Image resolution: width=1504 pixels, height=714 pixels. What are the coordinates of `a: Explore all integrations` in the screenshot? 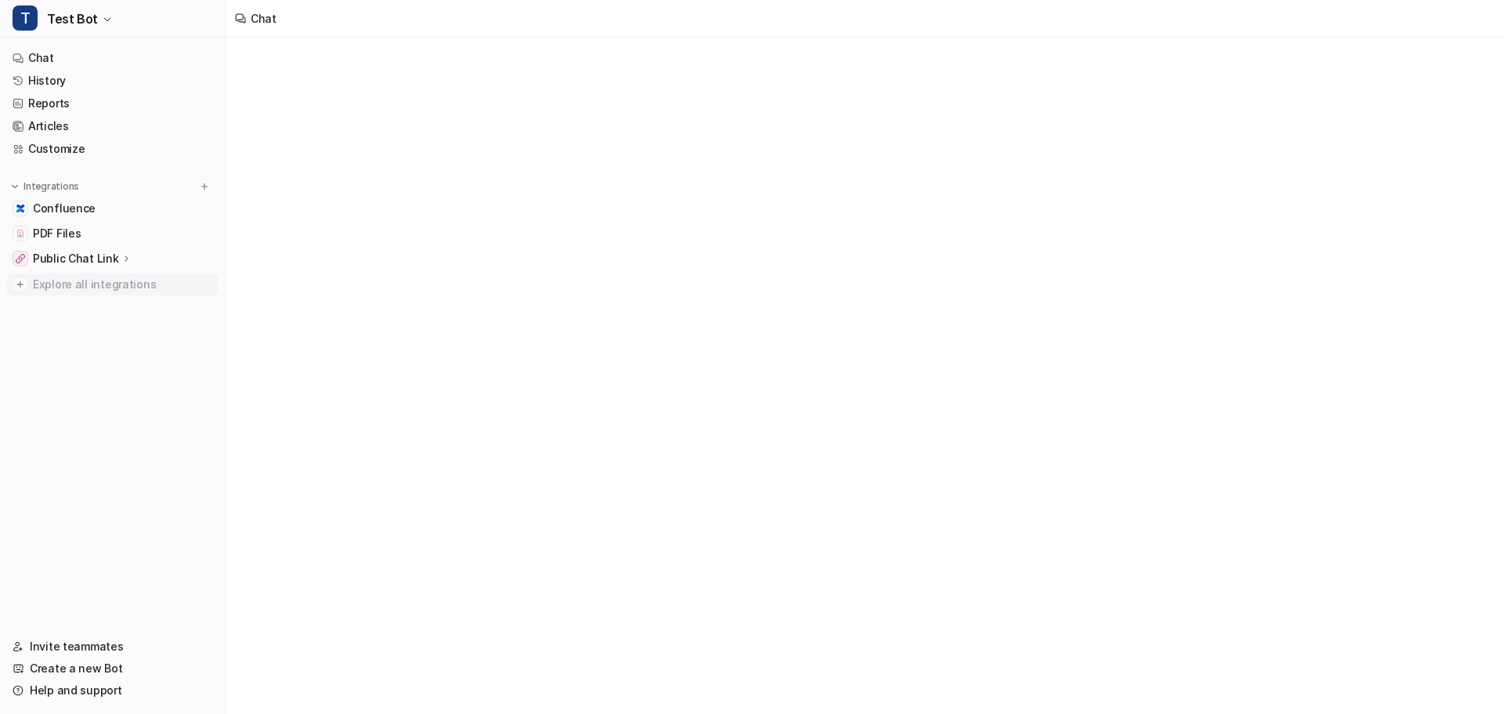 It's located at (112, 284).